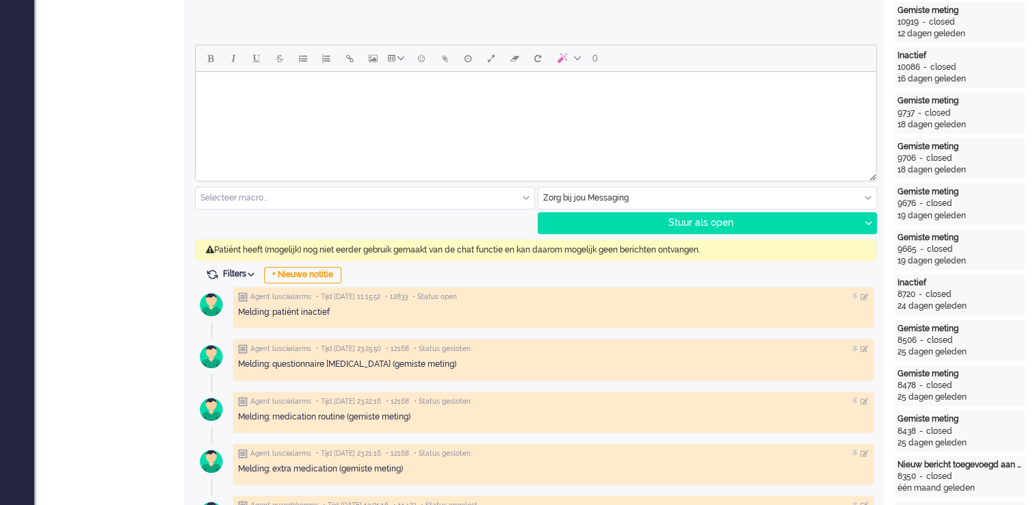 The image size is (1035, 505). Describe the element at coordinates (595, 58) in the screenshot. I see `button: 0` at that location.